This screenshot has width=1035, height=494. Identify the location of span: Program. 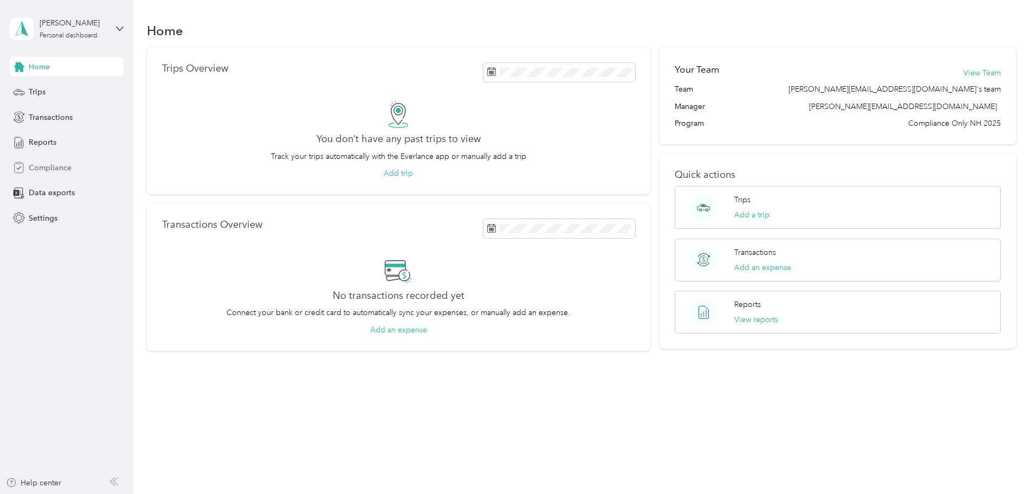
(689, 123).